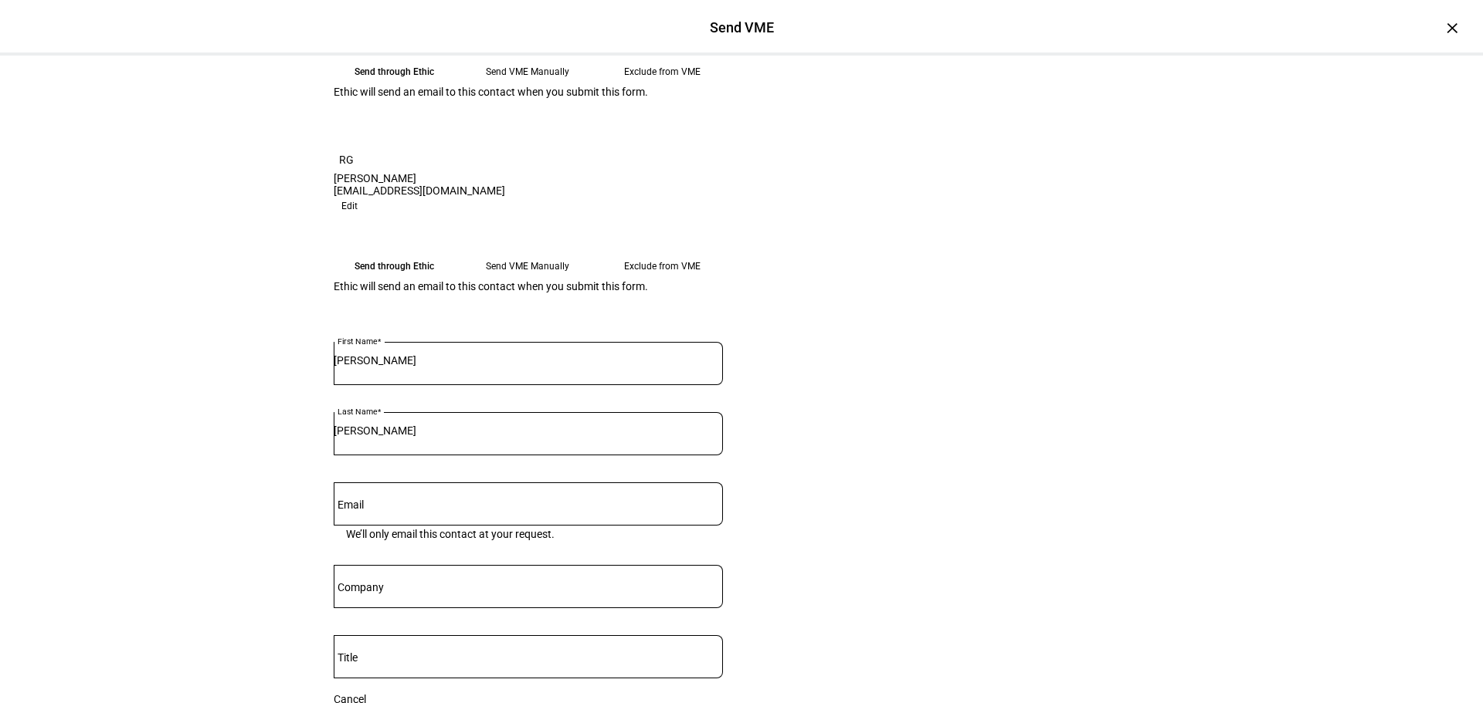  What do you see at coordinates (357, 341) in the screenshot?
I see `mat-label: First Name` at bounding box center [357, 341].